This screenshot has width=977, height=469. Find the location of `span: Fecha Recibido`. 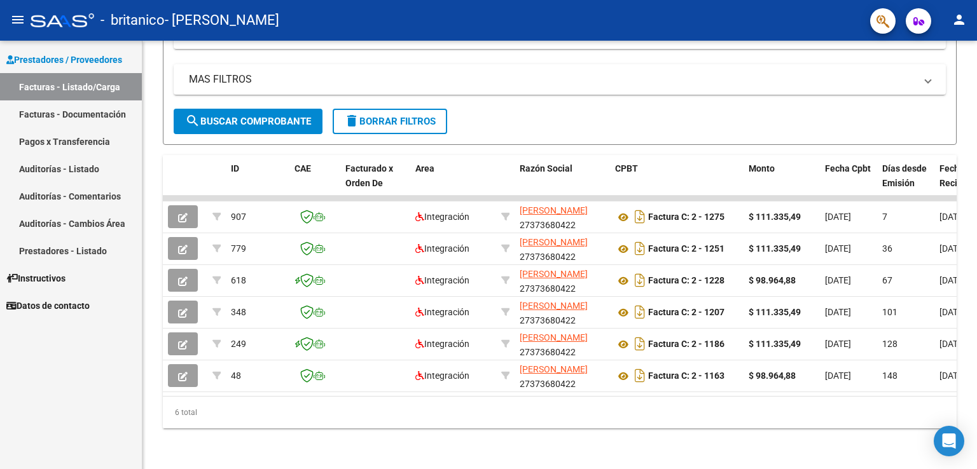

span: Fecha Recibido is located at coordinates (957, 175).